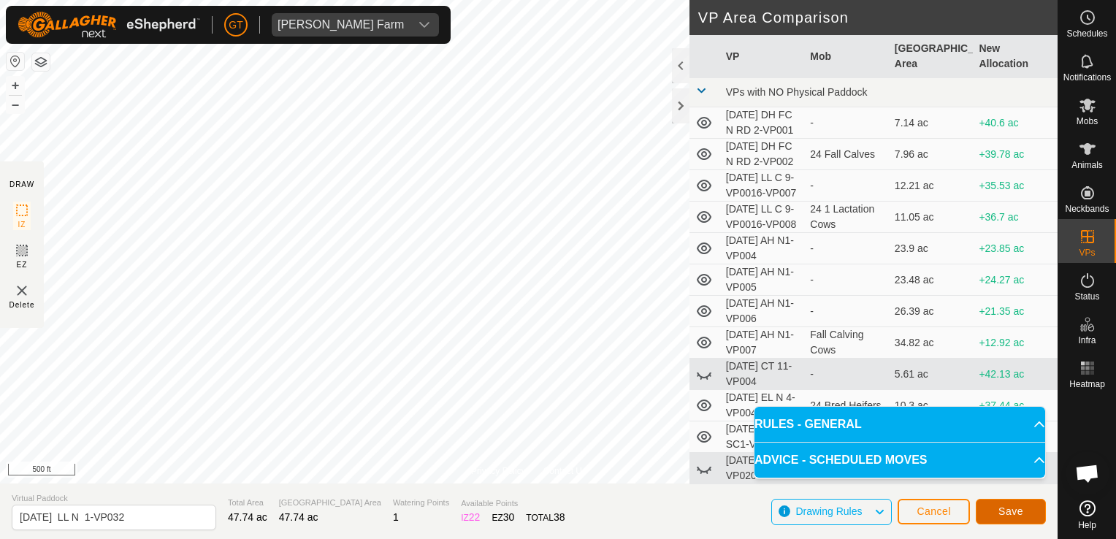 Image resolution: width=1116 pixels, height=539 pixels. Describe the element at coordinates (840, 460) in the screenshot. I see `span: ADVICE - SCHEDULED MOVES` at that location.